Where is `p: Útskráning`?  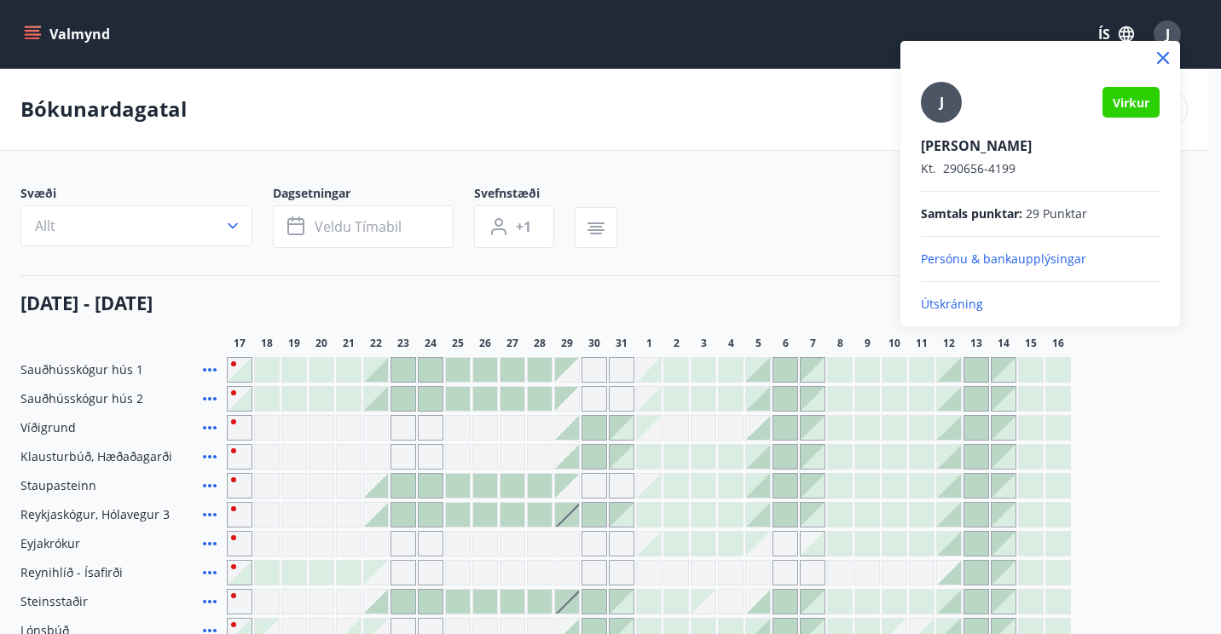
p: Útskráning is located at coordinates (1040, 304).